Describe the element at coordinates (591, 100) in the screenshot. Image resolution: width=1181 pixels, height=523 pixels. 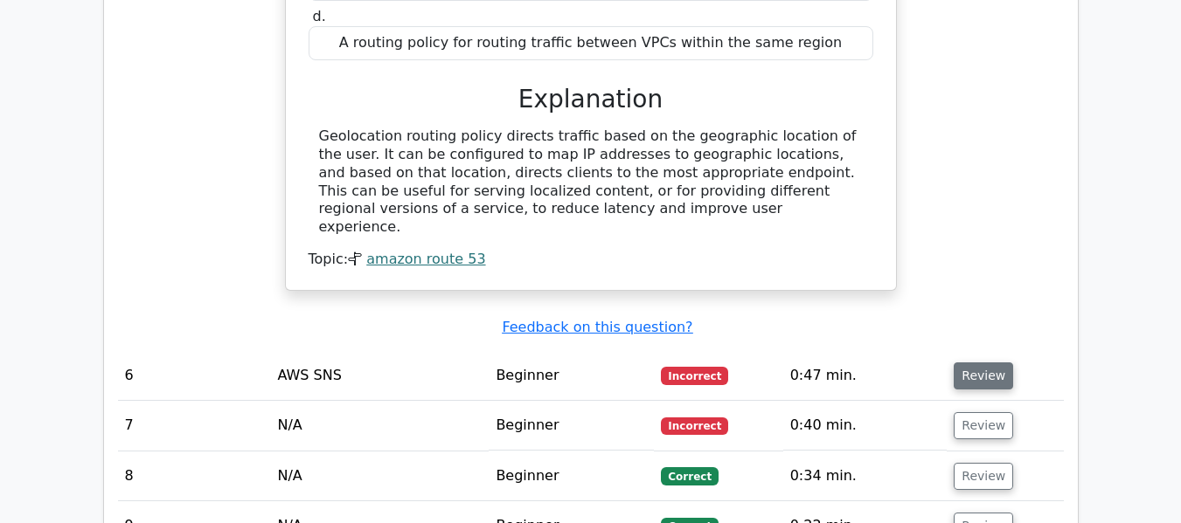
I see `h3: Explanation` at that location.